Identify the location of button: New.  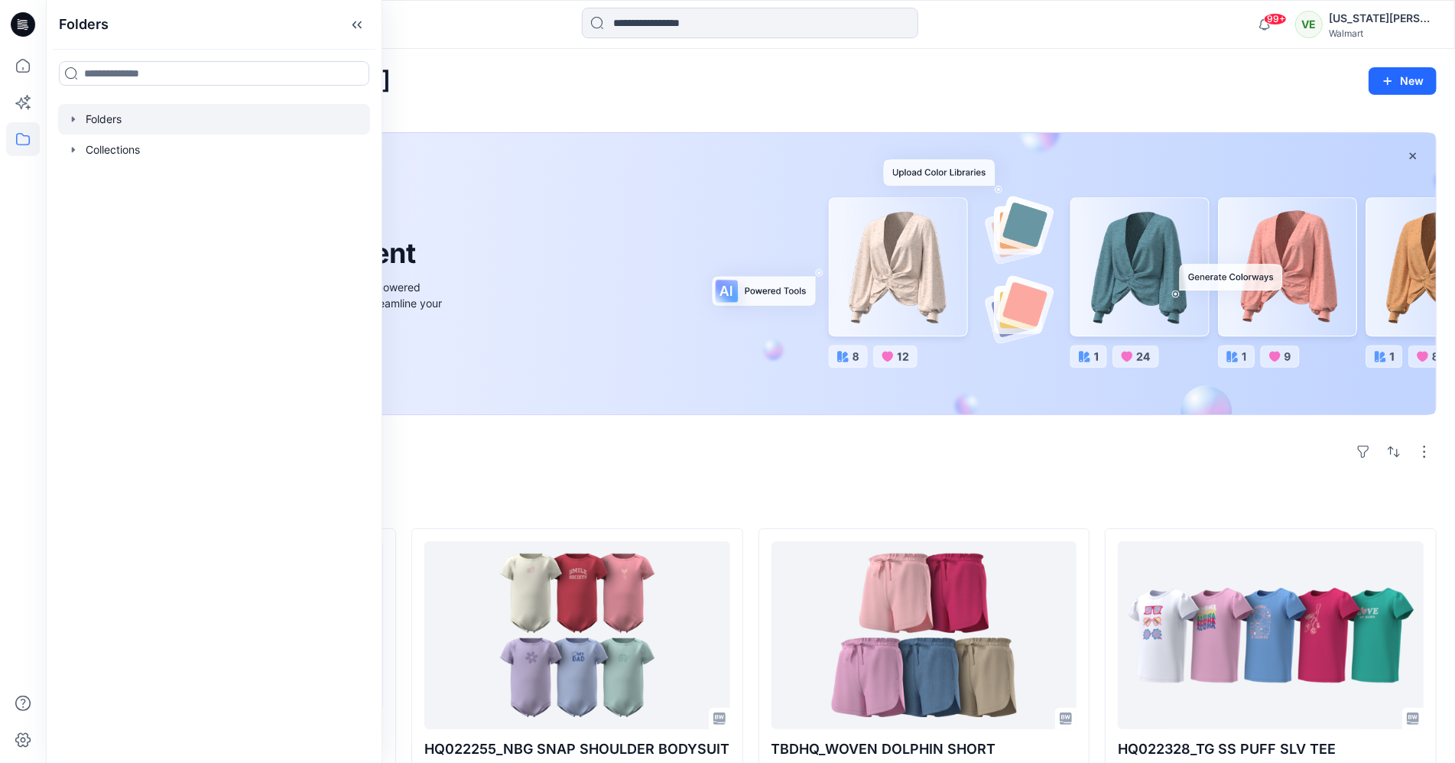
(1402, 81).